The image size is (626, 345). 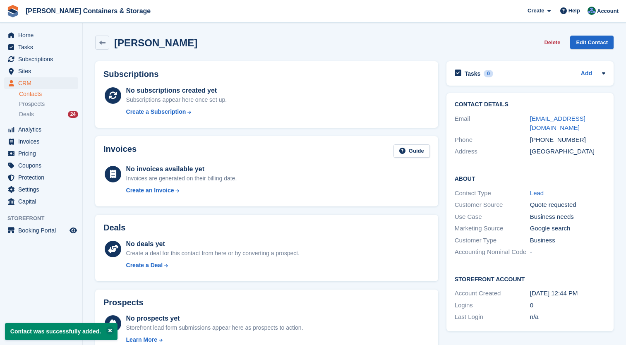 I want to click on span: Deals, so click(x=26, y=114).